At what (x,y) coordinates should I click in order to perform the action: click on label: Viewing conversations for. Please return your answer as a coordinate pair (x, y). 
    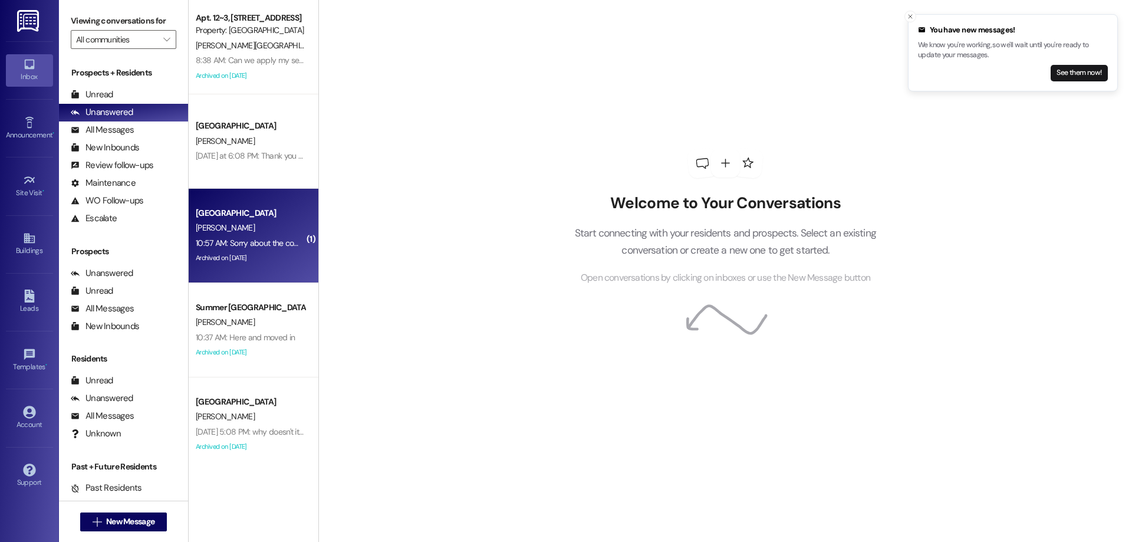
    Looking at the image, I should click on (123, 21).